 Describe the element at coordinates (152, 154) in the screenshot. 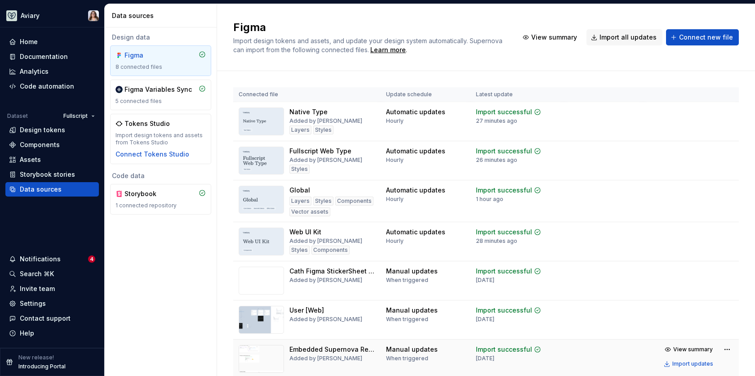

I see `button: Connect Tokens Studio` at that location.